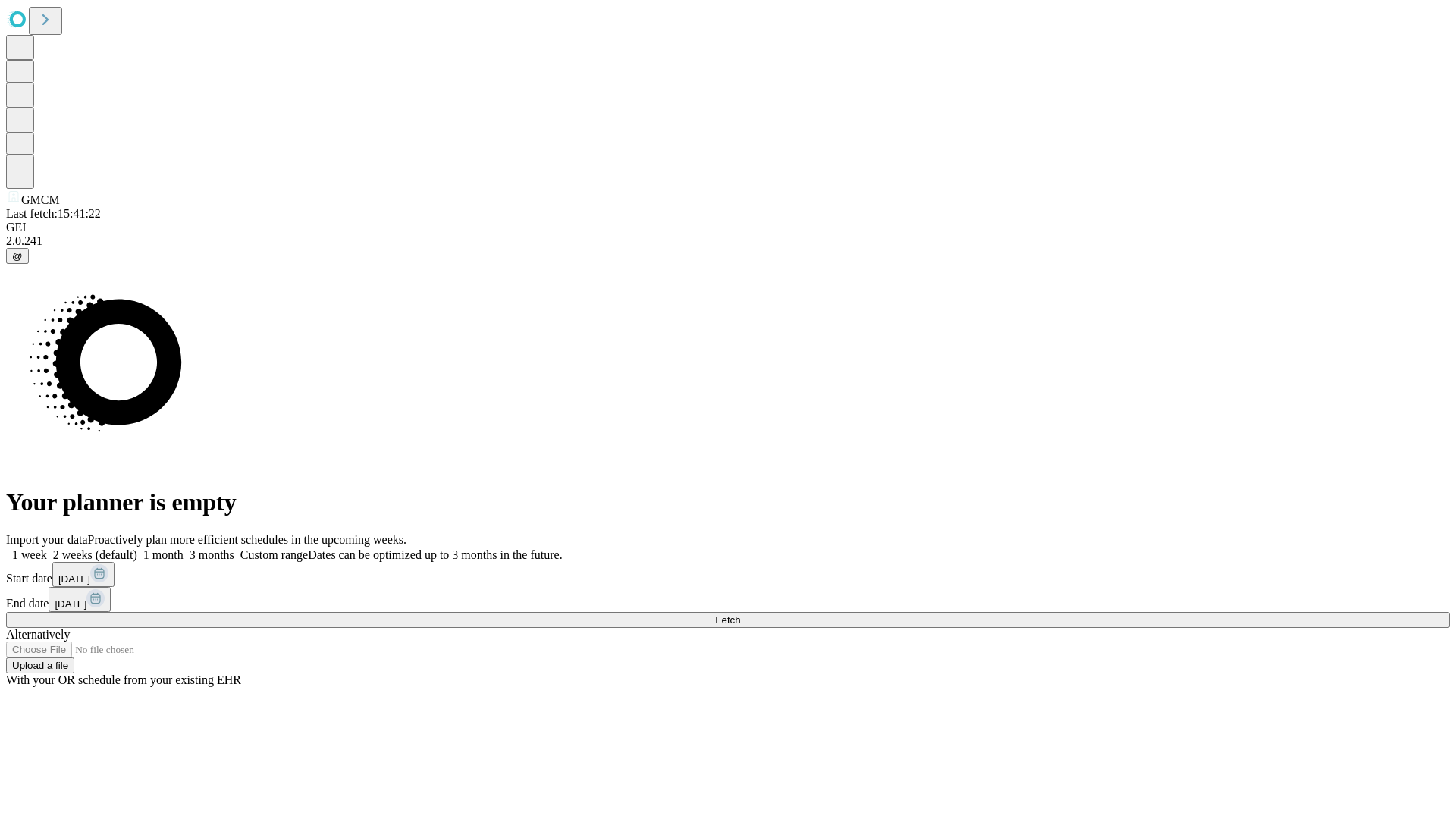 The image size is (1456, 819). I want to click on span: Custom range, so click(274, 554).